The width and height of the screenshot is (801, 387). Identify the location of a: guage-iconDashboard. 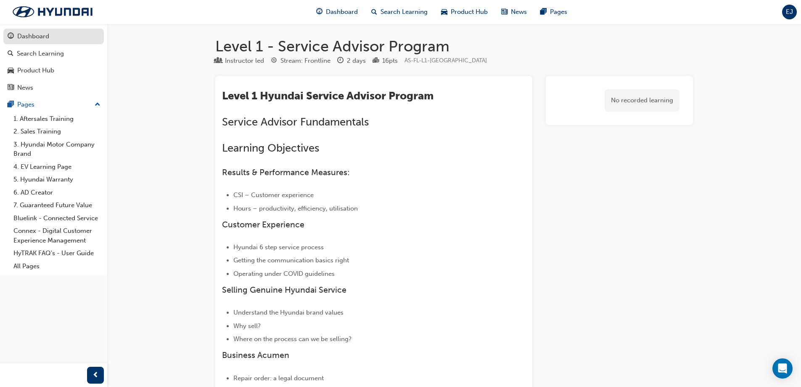
(337, 12).